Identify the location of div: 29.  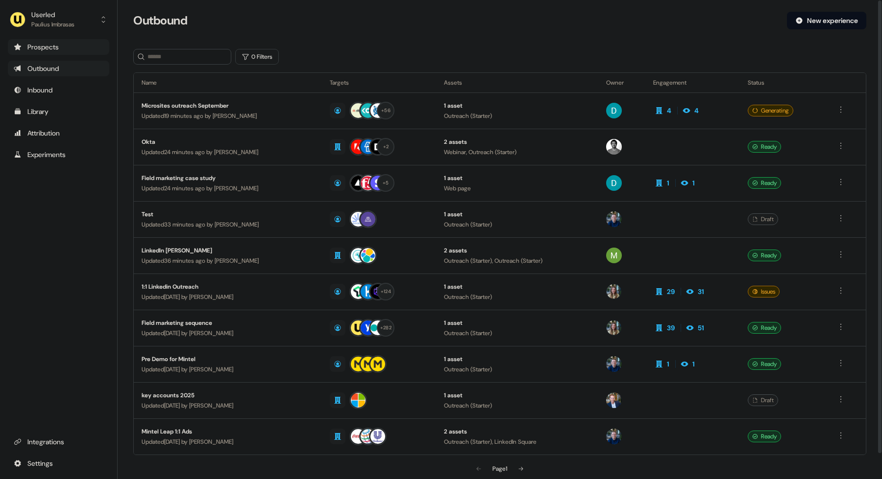
(670, 292).